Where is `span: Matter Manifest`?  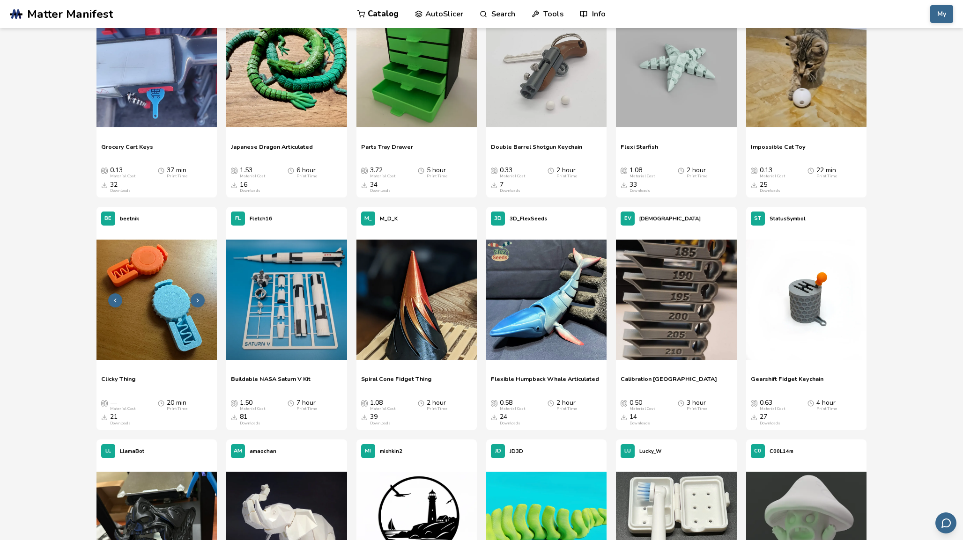
span: Matter Manifest is located at coordinates (70, 14).